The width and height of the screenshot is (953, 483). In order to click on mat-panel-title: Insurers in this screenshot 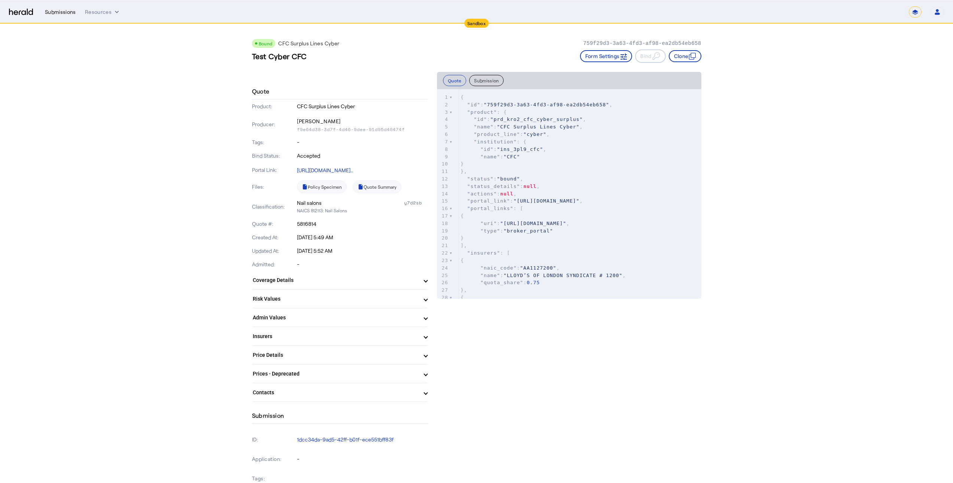, I will do `click(335, 336)`.